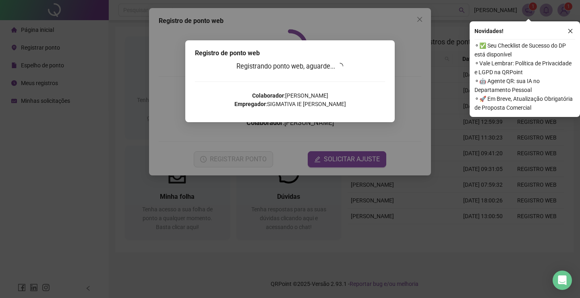 The width and height of the screenshot is (580, 298). Describe the element at coordinates (525, 85) in the screenshot. I see `span: ⚬ 🤖 Agente QR: sua IA no Departamento Pessoal` at that location.